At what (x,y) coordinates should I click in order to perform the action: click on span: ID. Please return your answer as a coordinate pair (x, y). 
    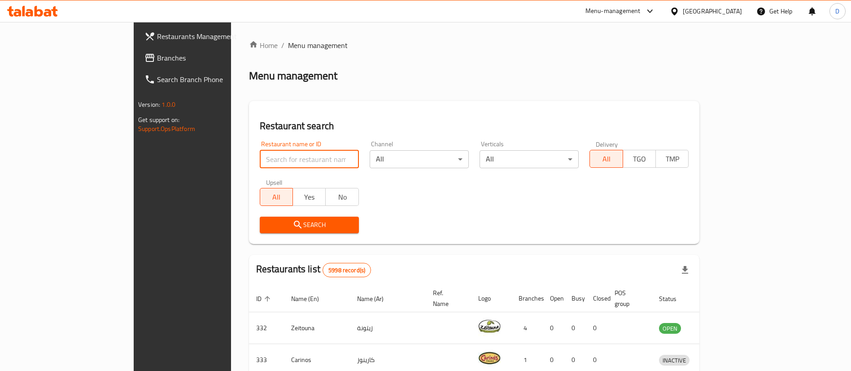
    Looking at the image, I should click on (265, 299).